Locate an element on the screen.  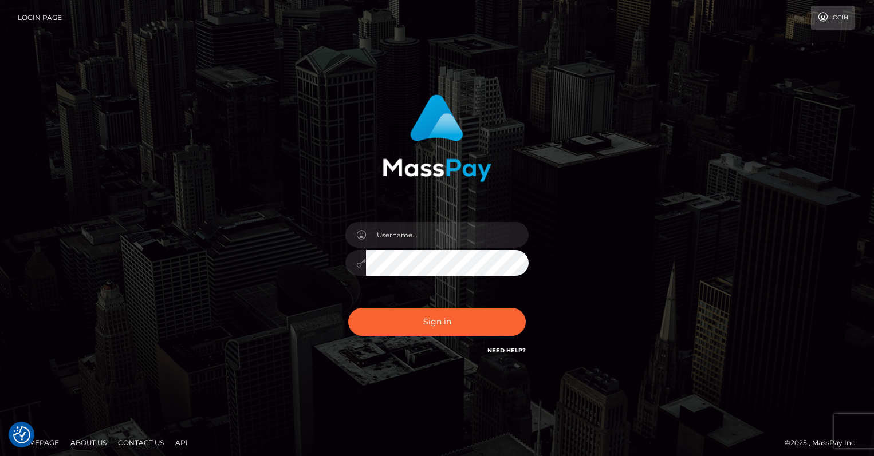
a: Login is located at coordinates (833, 18).